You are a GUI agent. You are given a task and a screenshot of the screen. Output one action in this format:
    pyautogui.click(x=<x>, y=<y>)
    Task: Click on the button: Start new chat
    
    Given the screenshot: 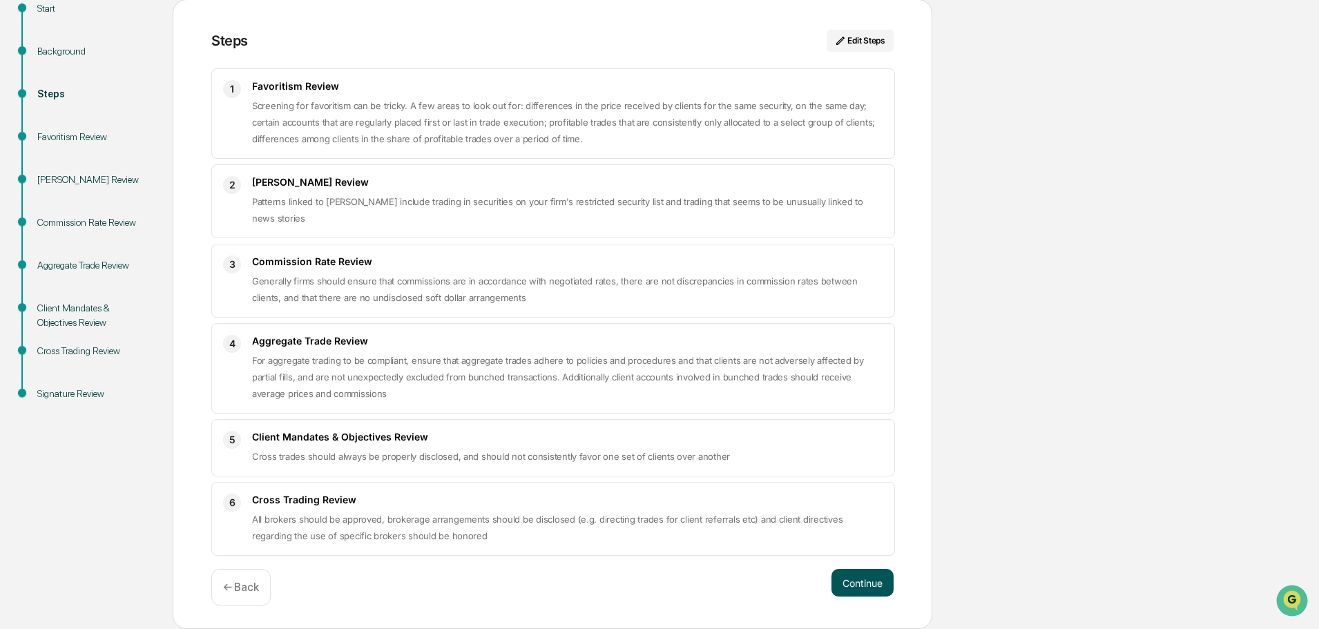 What is the action you would take?
    pyautogui.click(x=243, y=118)
    